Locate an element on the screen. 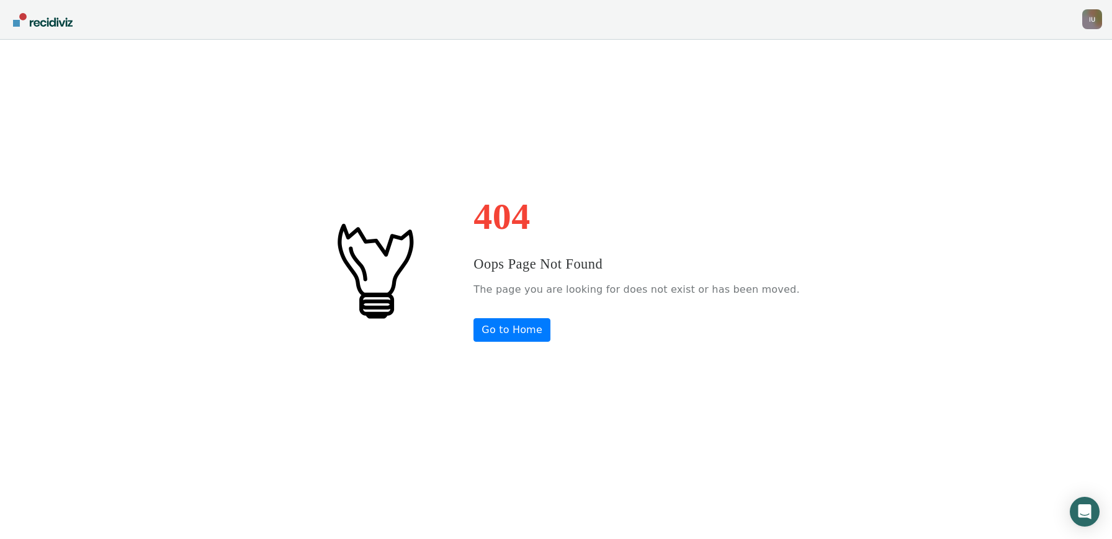 This screenshot has height=539, width=1112. button: Profile dropdown button is located at coordinates (1093, 19).